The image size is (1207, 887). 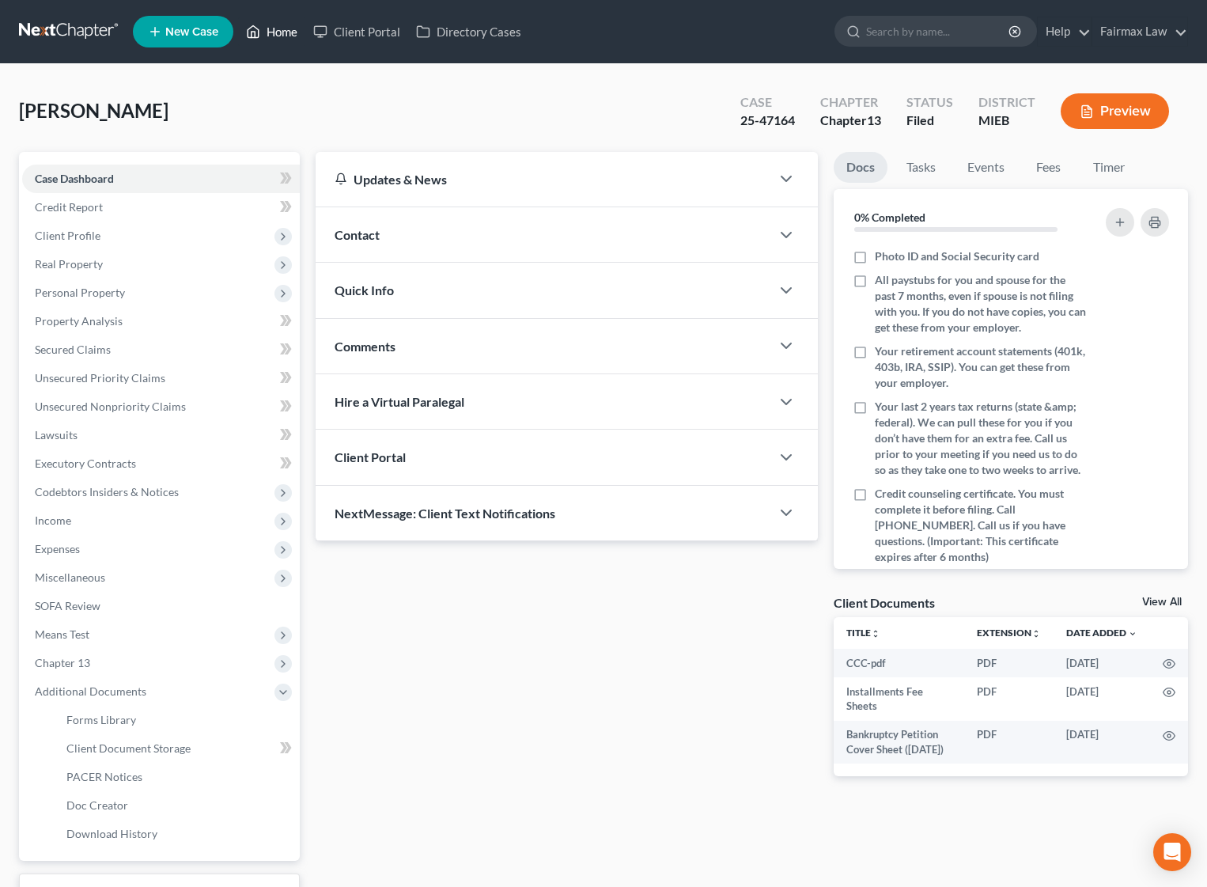 What do you see at coordinates (399, 401) in the screenshot?
I see `span: Hire a Virtual Paralegal` at bounding box center [399, 401].